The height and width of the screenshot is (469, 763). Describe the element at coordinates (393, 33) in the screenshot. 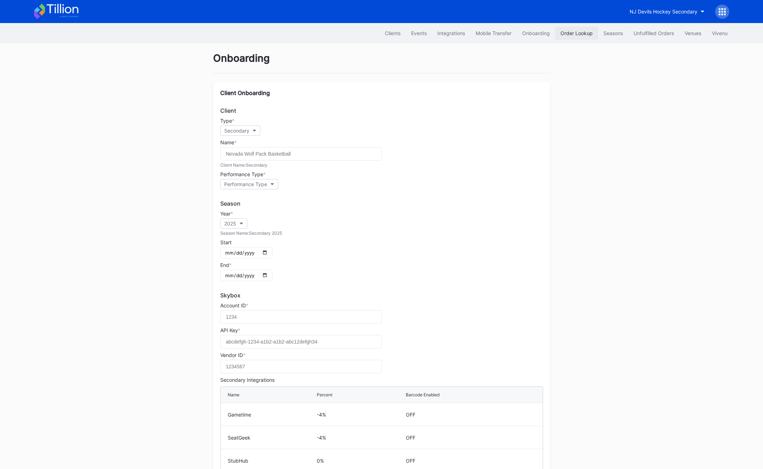

I see `div: Clients` at that location.